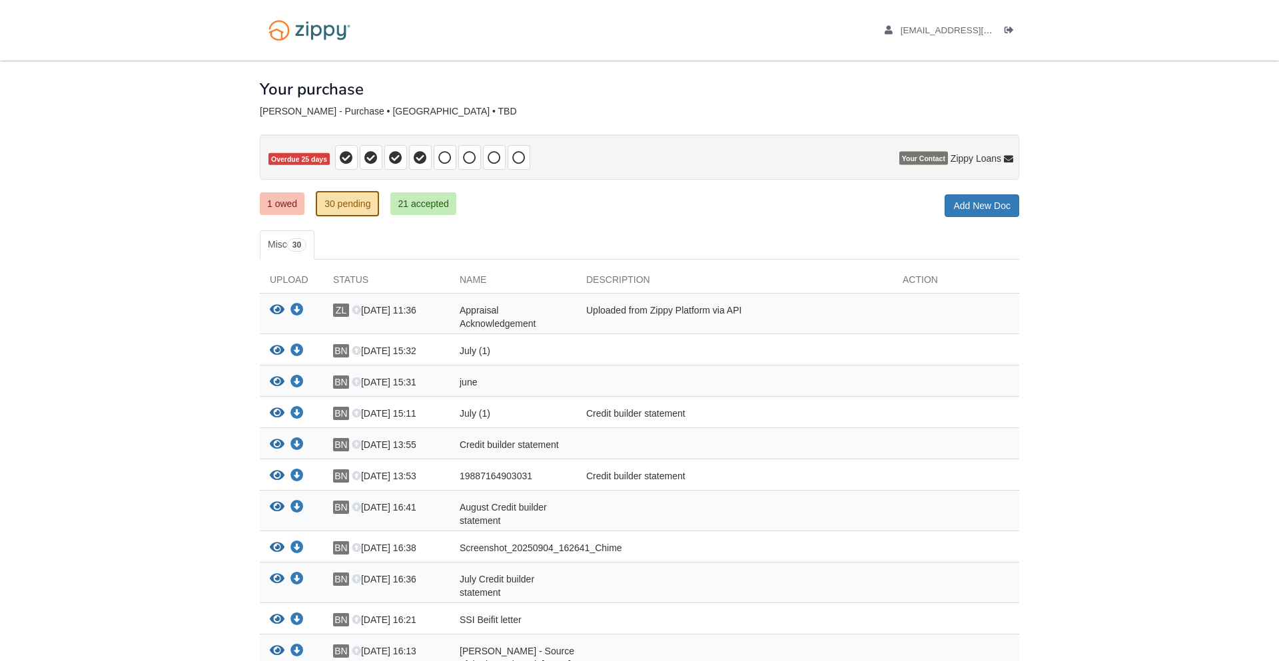  Describe the element at coordinates (277, 508) in the screenshot. I see `button: View August Credit builder statement` at that location.